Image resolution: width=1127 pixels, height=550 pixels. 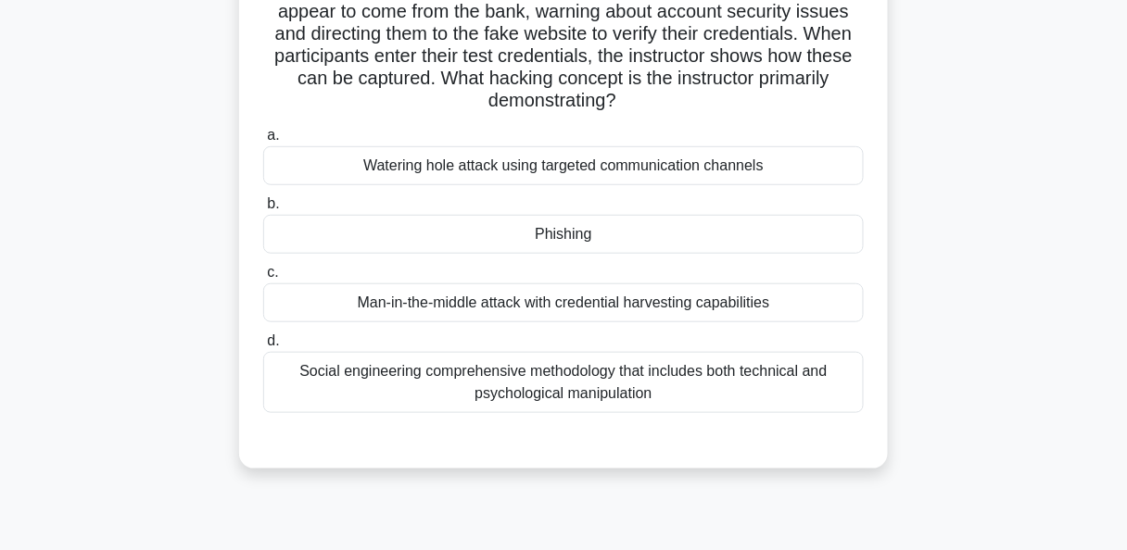 I want to click on div: Man-in-the-middle attack with credential harvesting capabilities, so click(x=563, y=303).